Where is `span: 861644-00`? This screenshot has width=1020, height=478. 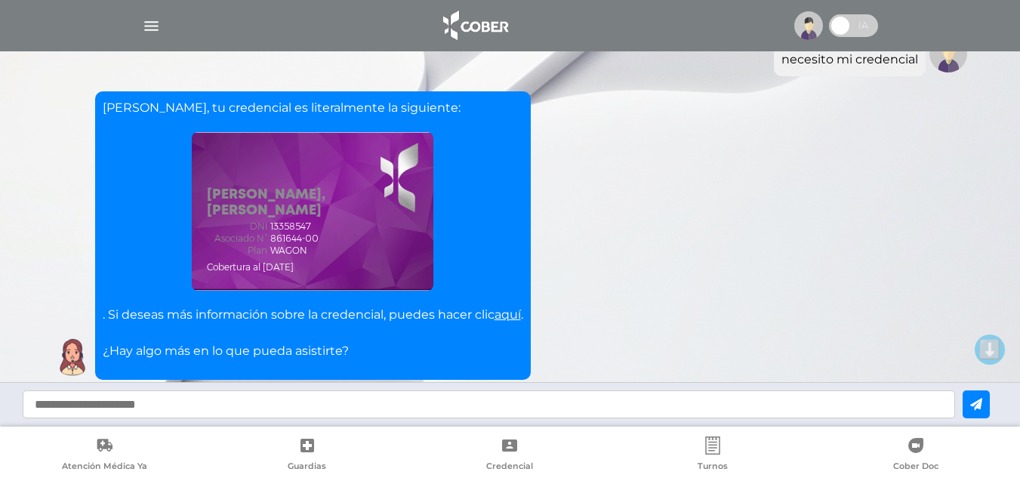 span: 861644-00 is located at coordinates (294, 238).